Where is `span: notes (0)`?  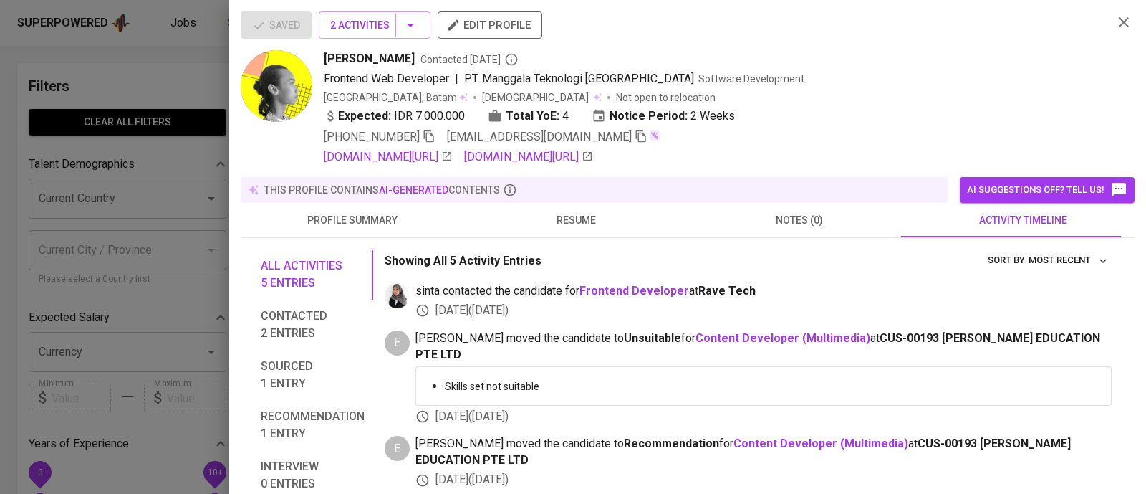
span: notes (0) is located at coordinates (800, 220).